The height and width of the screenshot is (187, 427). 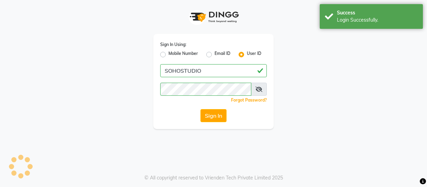 I want to click on div: Success, so click(x=377, y=13).